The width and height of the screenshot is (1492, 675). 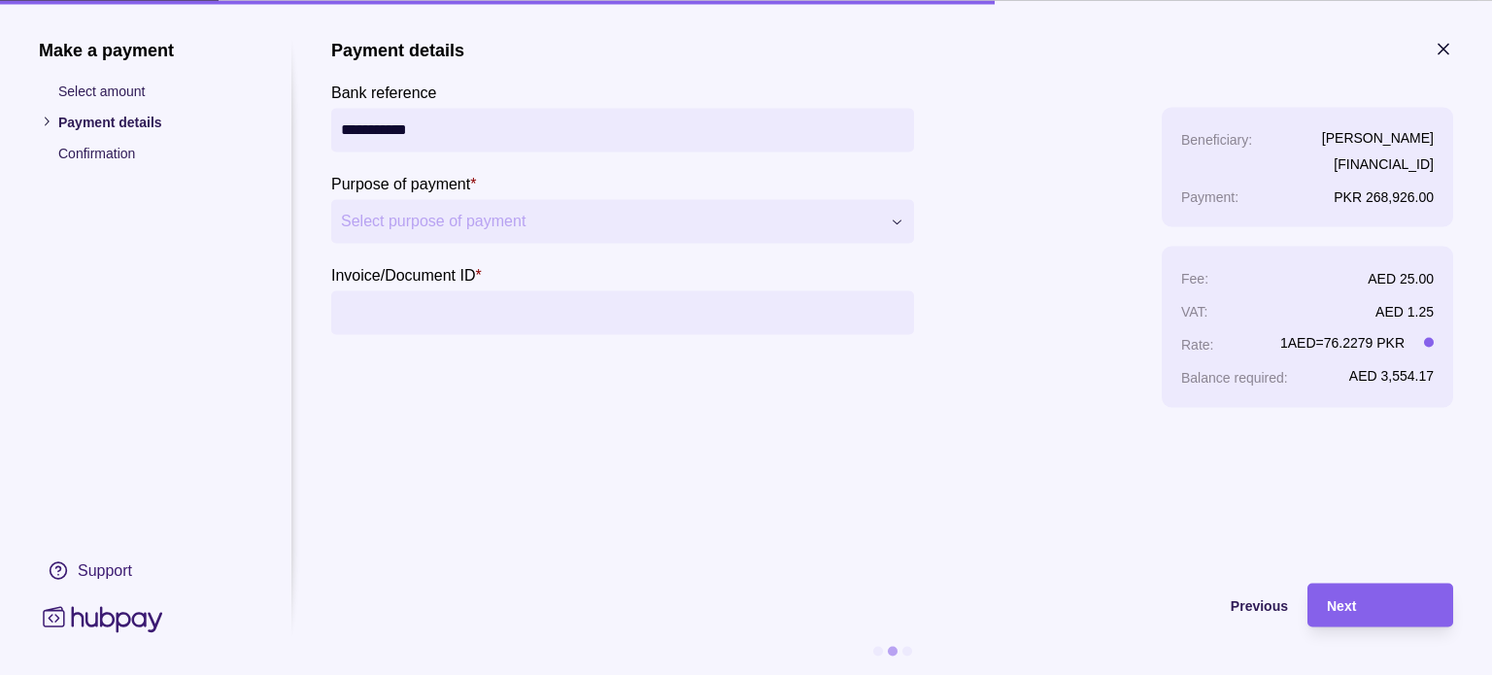 I want to click on p: Bank reference, so click(x=384, y=91).